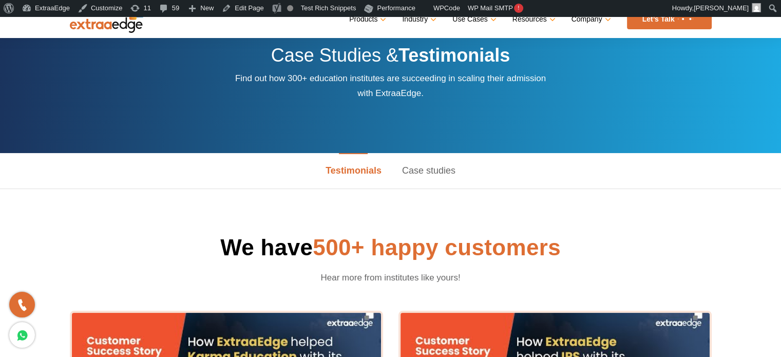 The height and width of the screenshot is (357, 781). Describe the element at coordinates (418, 19) in the screenshot. I see `a: Industry` at that location.